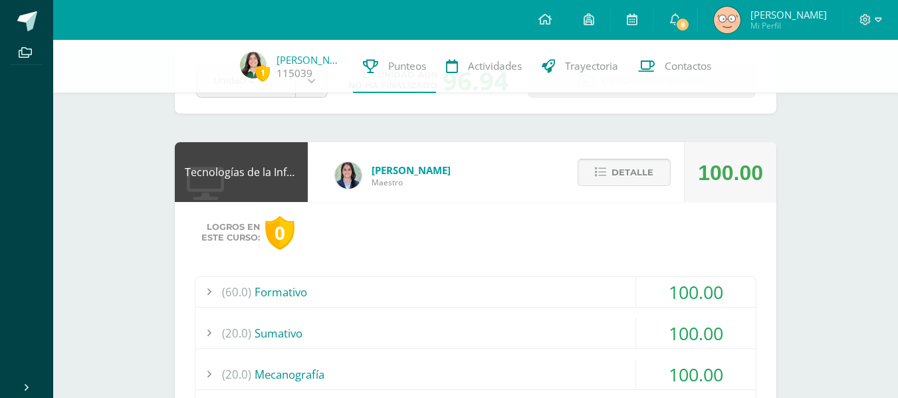 The width and height of the screenshot is (898, 398). Describe the element at coordinates (475, 292) in the screenshot. I see `div: Formativo` at that location.